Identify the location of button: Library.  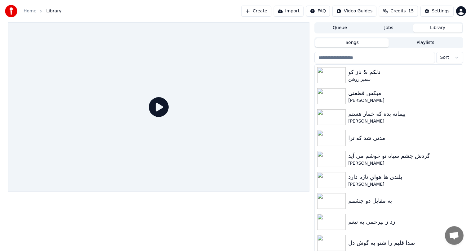
(438, 28).